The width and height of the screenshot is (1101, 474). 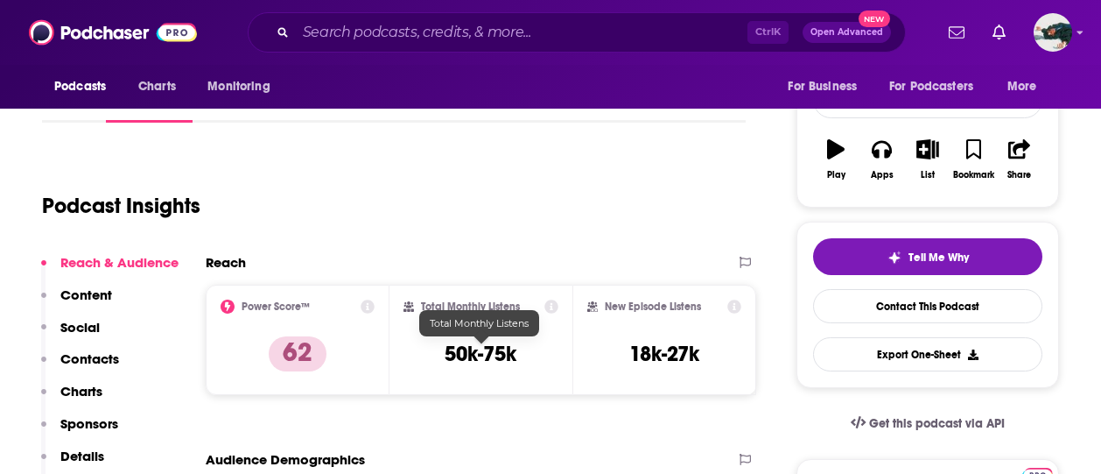 I want to click on button: Charts, so click(x=72, y=398).